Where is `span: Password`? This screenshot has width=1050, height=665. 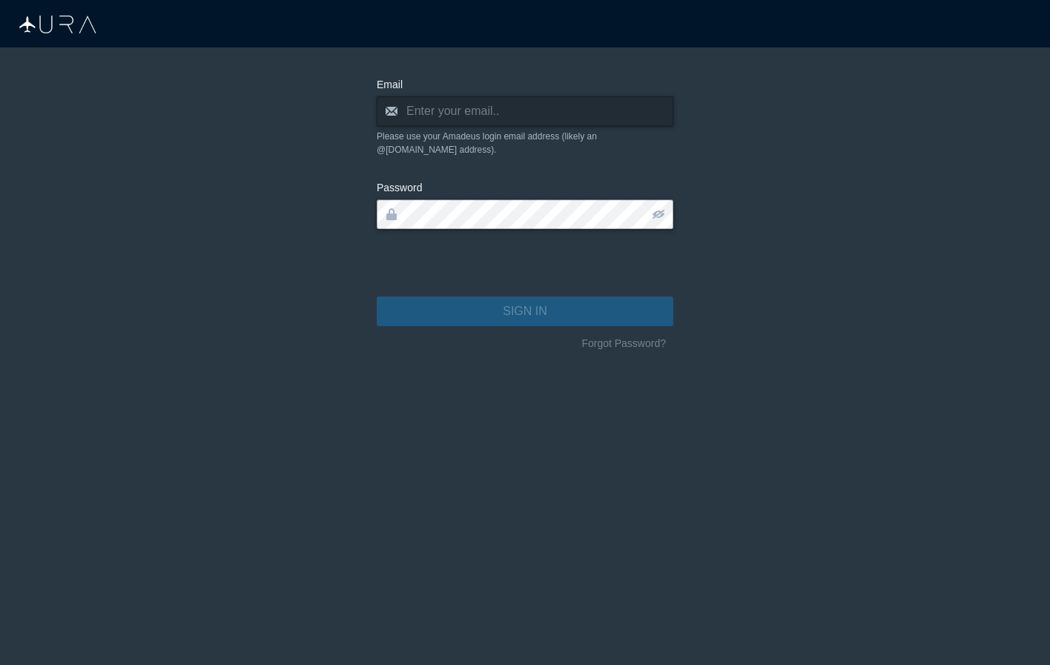 span: Password is located at coordinates (399, 188).